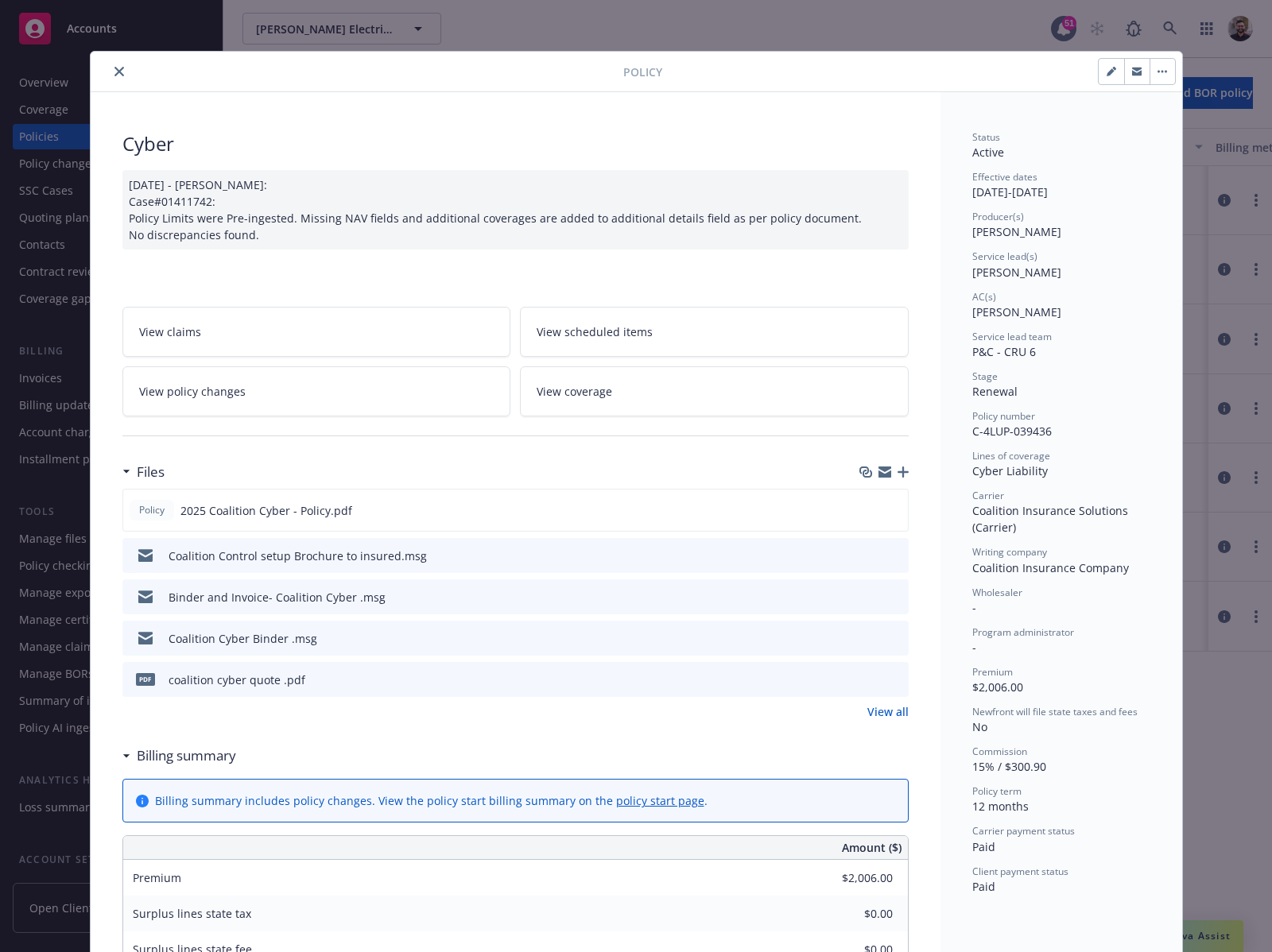  I want to click on div: Coalition Control setup Brochure to insured.msg, so click(297, 556).